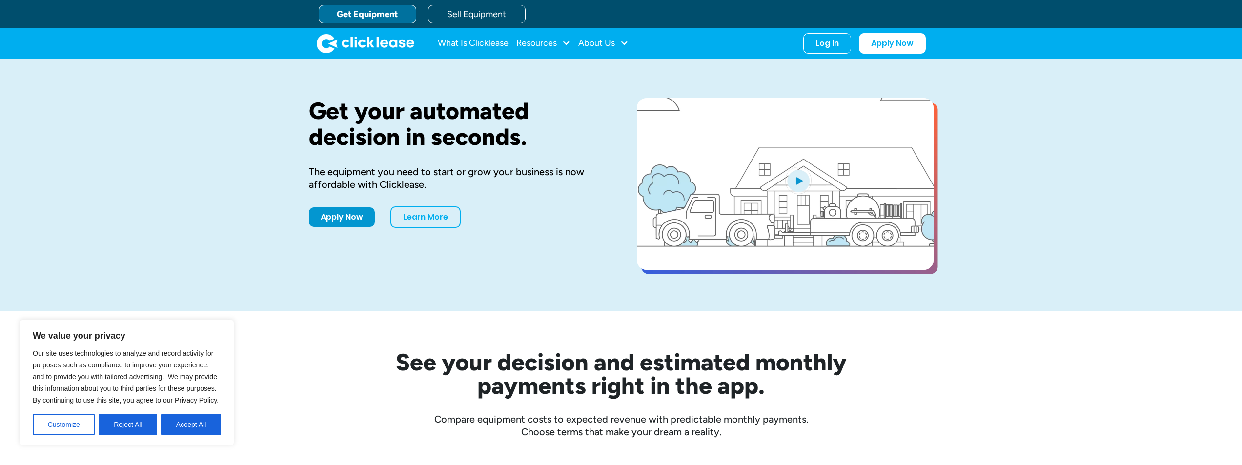 The width and height of the screenshot is (1242, 465). What do you see at coordinates (191, 424) in the screenshot?
I see `button: Accept All` at bounding box center [191, 424].